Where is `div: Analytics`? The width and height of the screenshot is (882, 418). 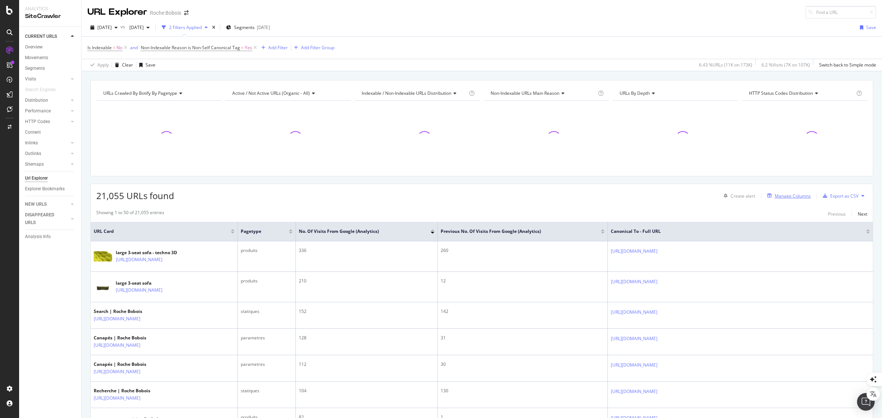 div: Analytics is located at coordinates (50, 9).